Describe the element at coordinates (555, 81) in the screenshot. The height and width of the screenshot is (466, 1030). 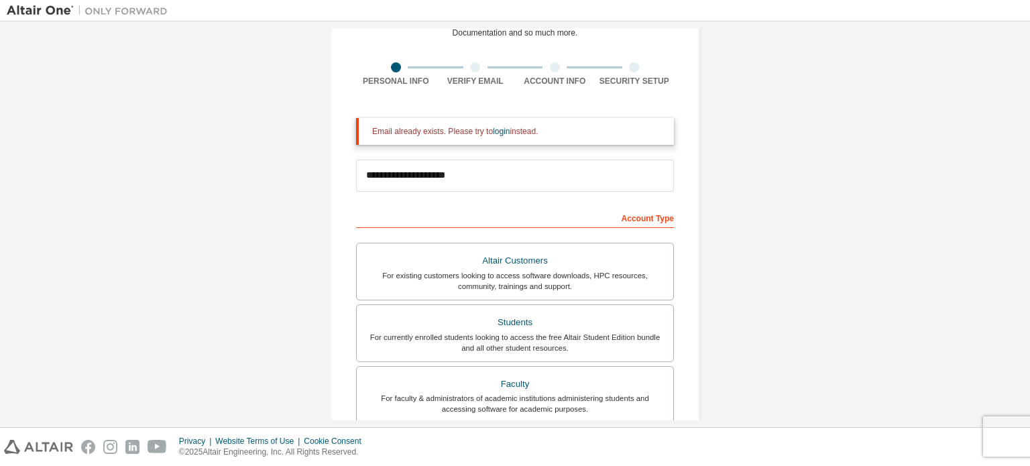
I see `div: Account Info` at that location.